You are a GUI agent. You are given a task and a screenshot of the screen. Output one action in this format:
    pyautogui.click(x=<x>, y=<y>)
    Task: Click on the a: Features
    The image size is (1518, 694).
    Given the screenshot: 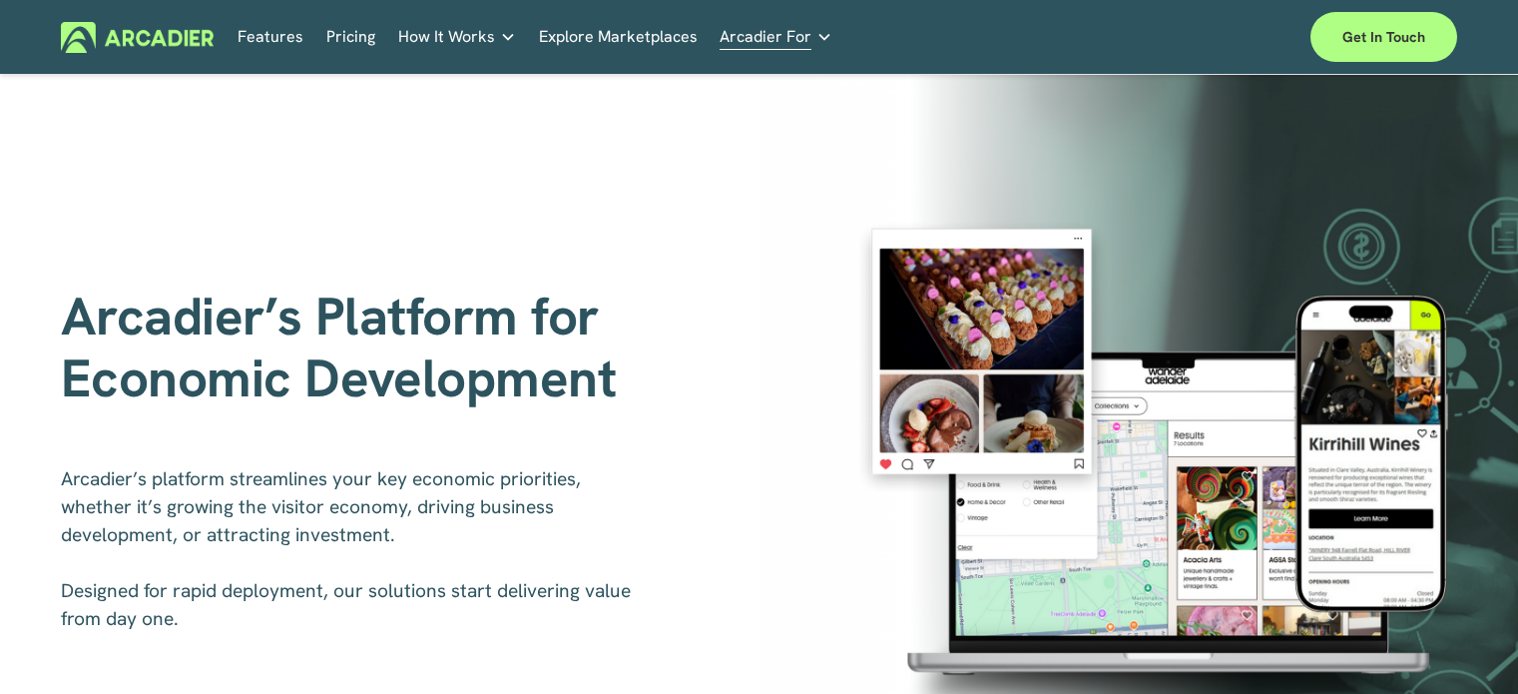 What is the action you would take?
    pyautogui.click(x=270, y=37)
    